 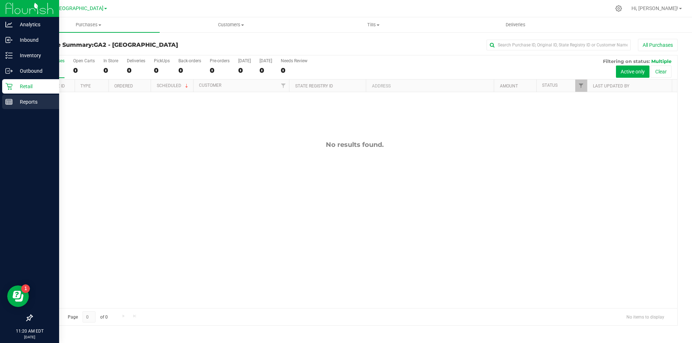 What do you see at coordinates (355, 145) in the screenshot?
I see `div: No results found.` at bounding box center [355, 145].